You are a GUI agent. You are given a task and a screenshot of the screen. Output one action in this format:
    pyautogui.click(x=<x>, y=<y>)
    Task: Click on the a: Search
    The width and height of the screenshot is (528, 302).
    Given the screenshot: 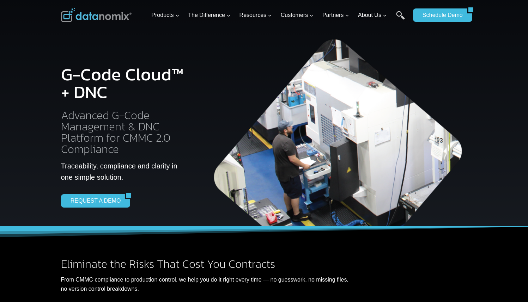 What is the action you would take?
    pyautogui.click(x=400, y=19)
    